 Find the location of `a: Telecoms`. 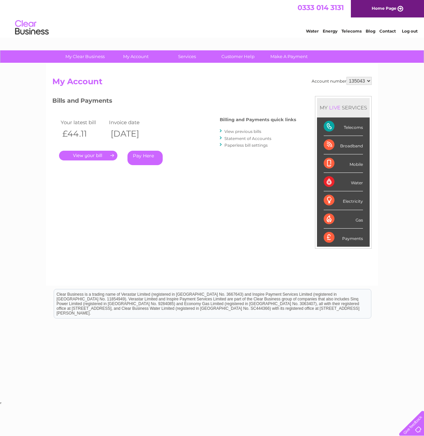

a: Telecoms is located at coordinates (352, 31).